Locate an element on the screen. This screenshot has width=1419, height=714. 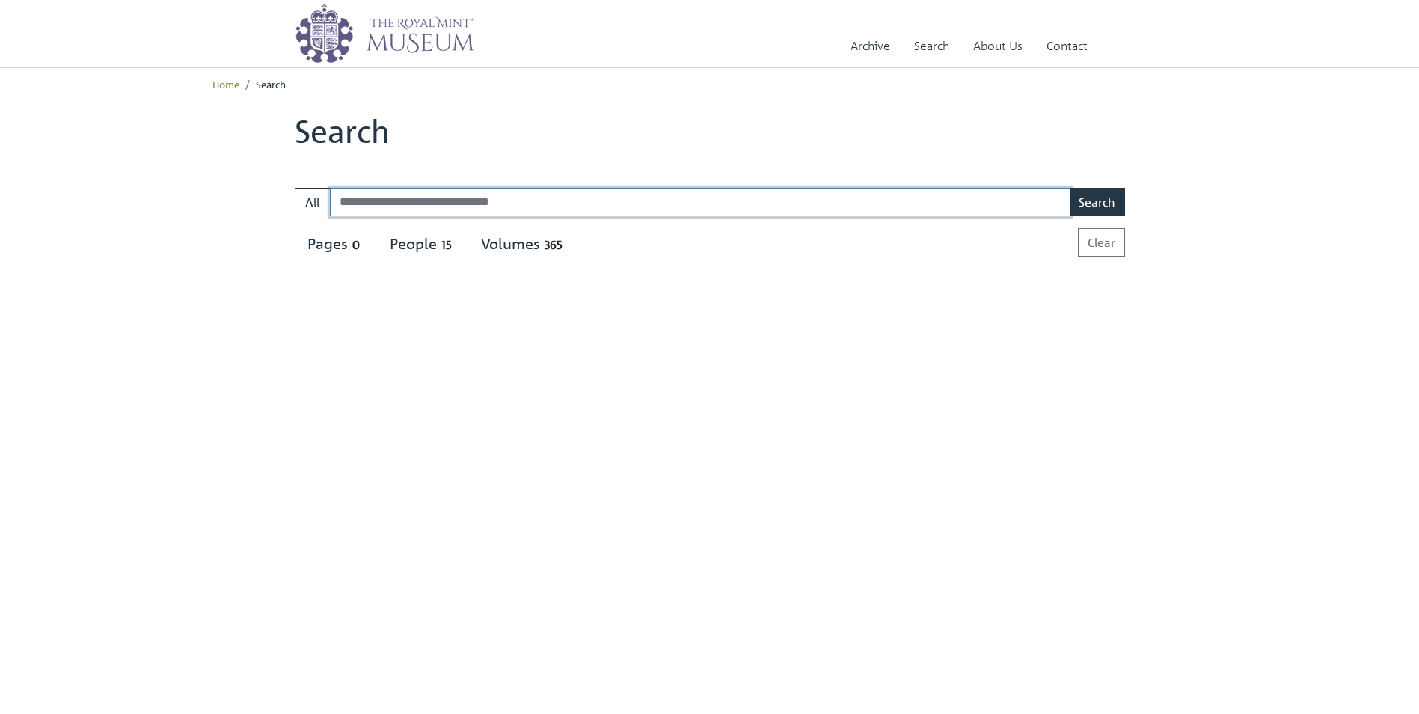
a: Archive is located at coordinates (870, 46).